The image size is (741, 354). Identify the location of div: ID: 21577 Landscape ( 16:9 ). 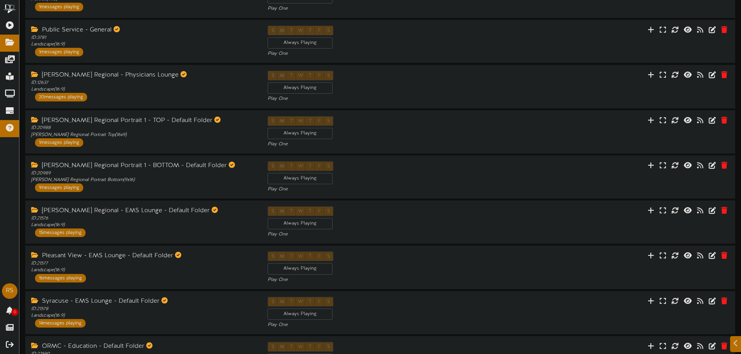
(144, 267).